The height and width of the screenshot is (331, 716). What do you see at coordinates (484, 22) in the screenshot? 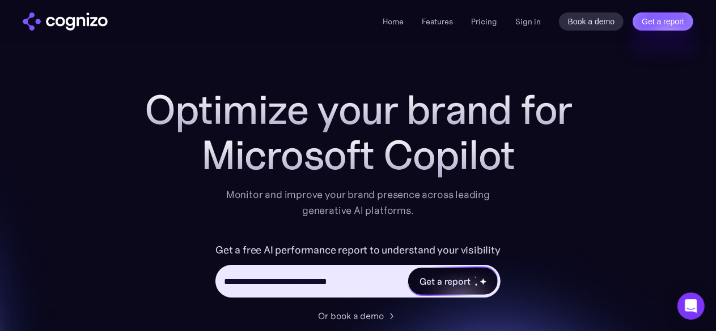
I see `a: Pricing` at bounding box center [484, 22].